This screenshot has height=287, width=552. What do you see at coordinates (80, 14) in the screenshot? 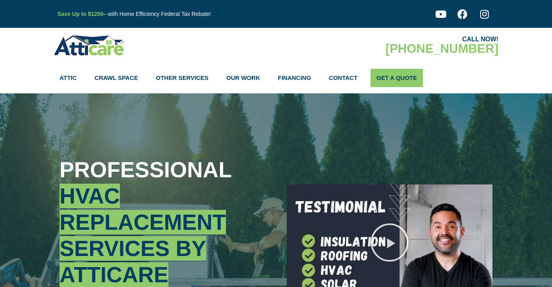
I see `a: Save Up to $1200` at bounding box center [80, 14].